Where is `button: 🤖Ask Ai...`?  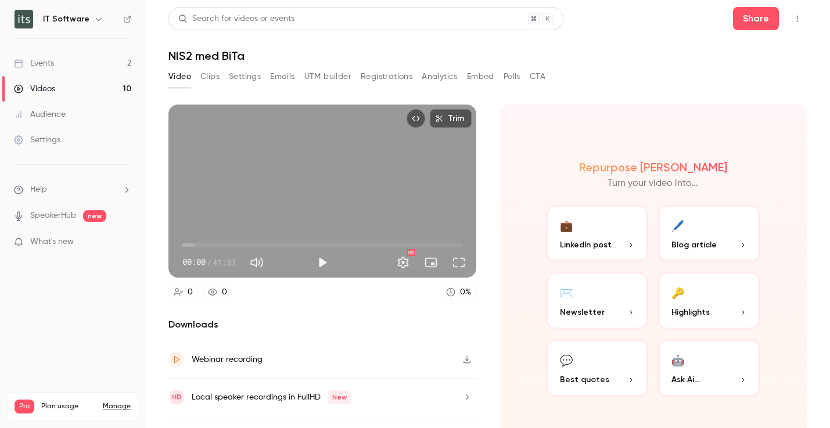 button: 🤖Ask Ai... is located at coordinates (708, 368).